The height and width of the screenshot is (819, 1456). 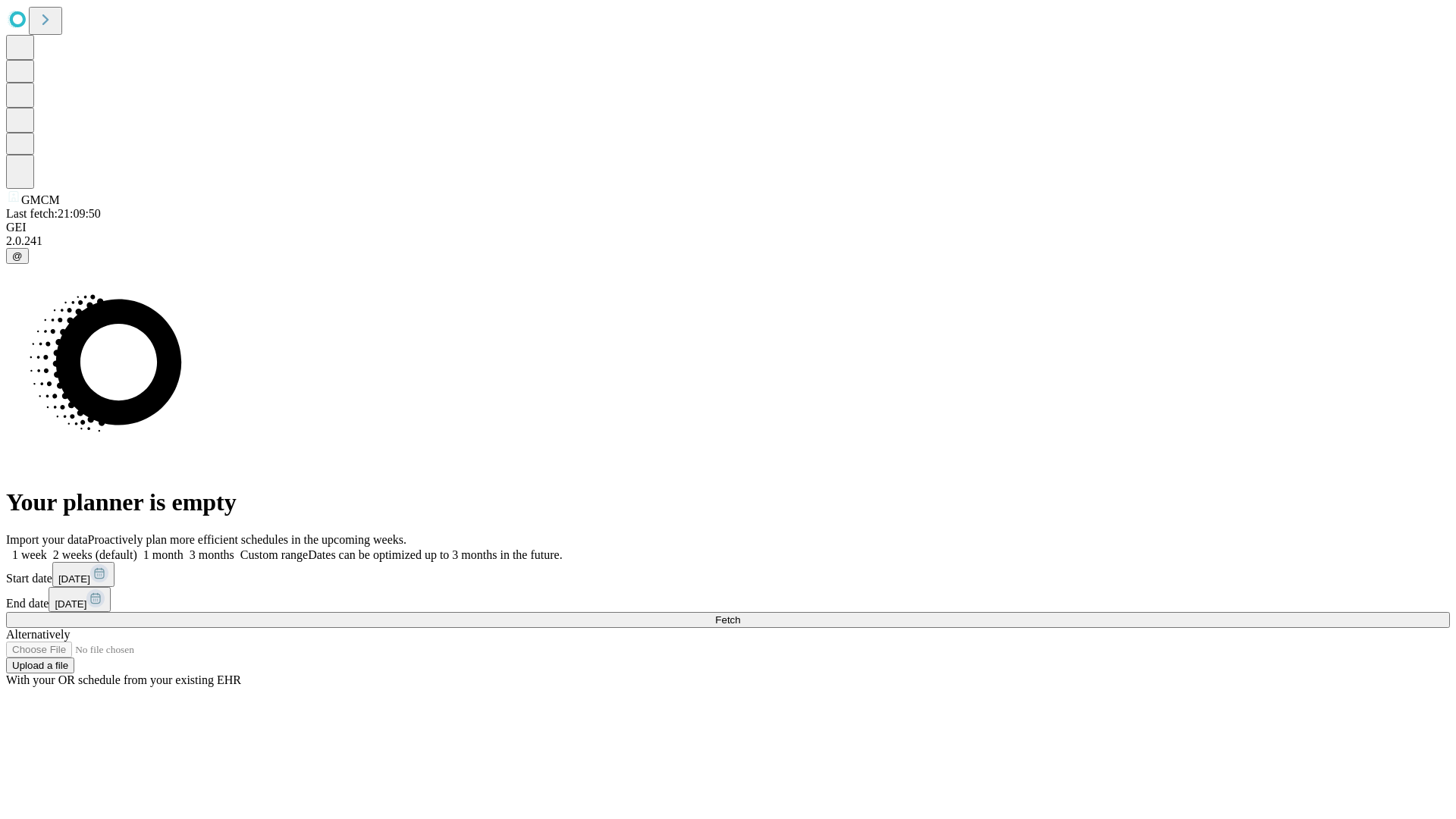 I want to click on span: With your OR schedule from your existing EHR, so click(x=124, y=680).